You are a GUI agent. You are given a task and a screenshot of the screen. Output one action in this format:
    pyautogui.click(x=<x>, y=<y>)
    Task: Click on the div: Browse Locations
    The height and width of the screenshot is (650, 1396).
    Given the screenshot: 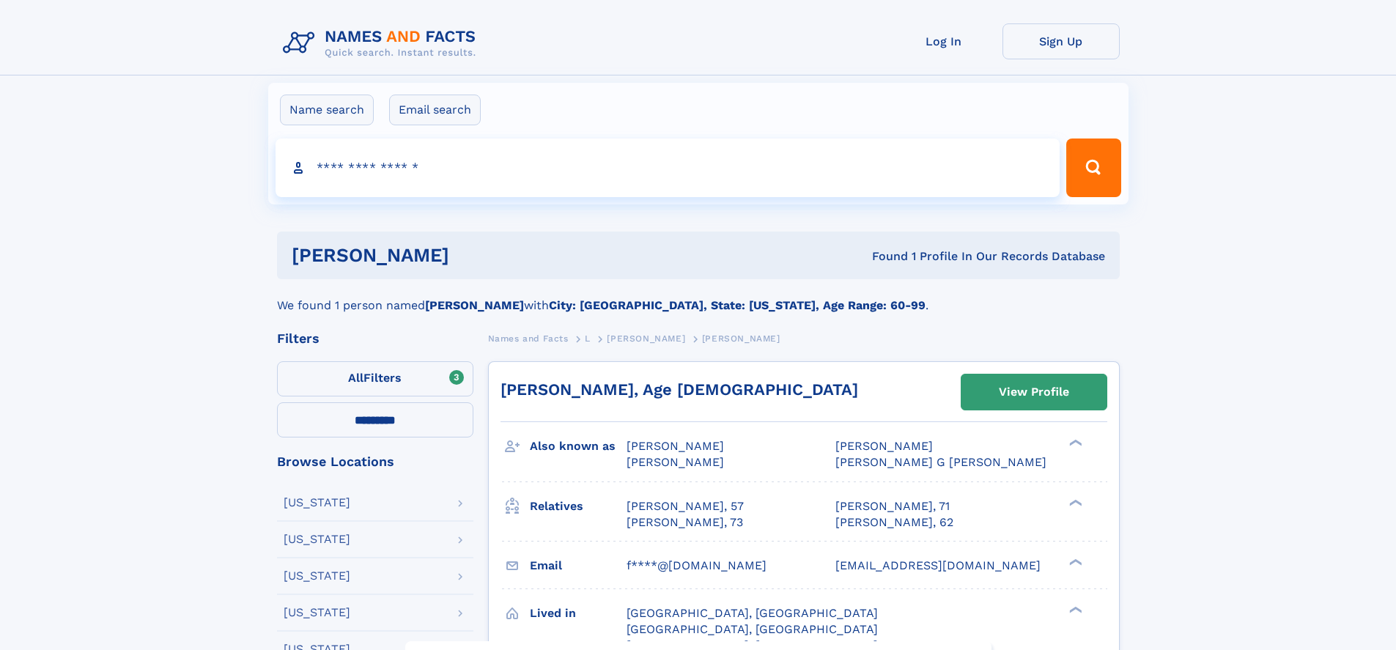 What is the action you would take?
    pyautogui.click(x=375, y=462)
    